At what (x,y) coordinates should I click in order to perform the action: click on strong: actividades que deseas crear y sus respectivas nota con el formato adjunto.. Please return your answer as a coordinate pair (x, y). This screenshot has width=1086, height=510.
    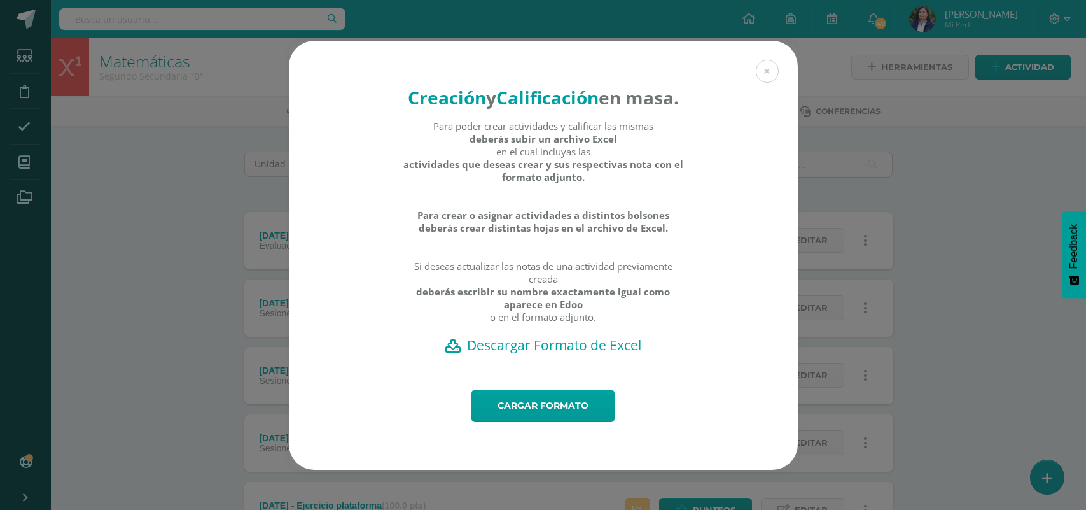
    Looking at the image, I should click on (543, 171).